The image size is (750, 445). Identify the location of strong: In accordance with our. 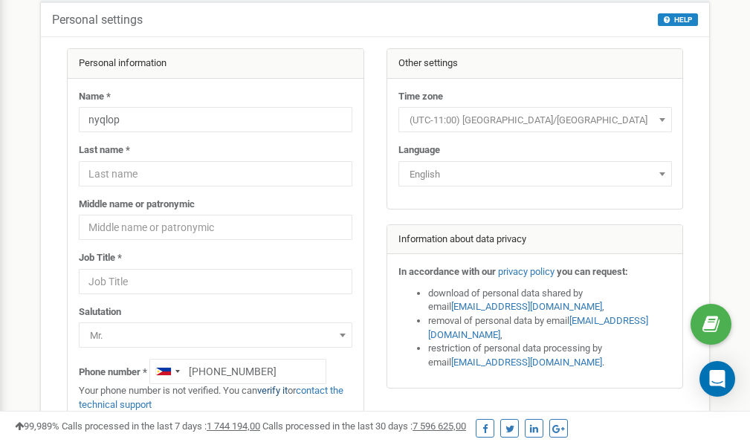
(447, 271).